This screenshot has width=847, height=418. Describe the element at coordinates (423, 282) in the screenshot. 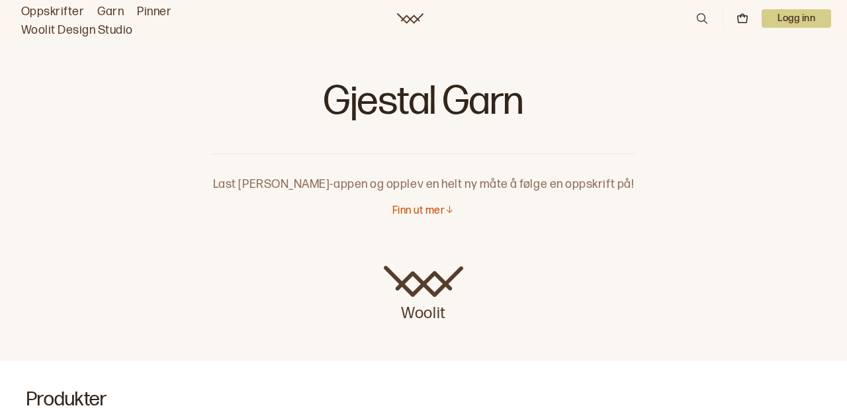

I see `img: Woolit` at that location.